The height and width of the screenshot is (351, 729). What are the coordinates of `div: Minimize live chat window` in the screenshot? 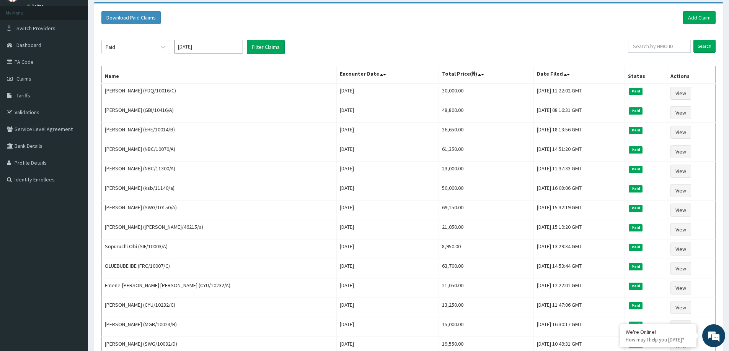 It's located at (135, 13).